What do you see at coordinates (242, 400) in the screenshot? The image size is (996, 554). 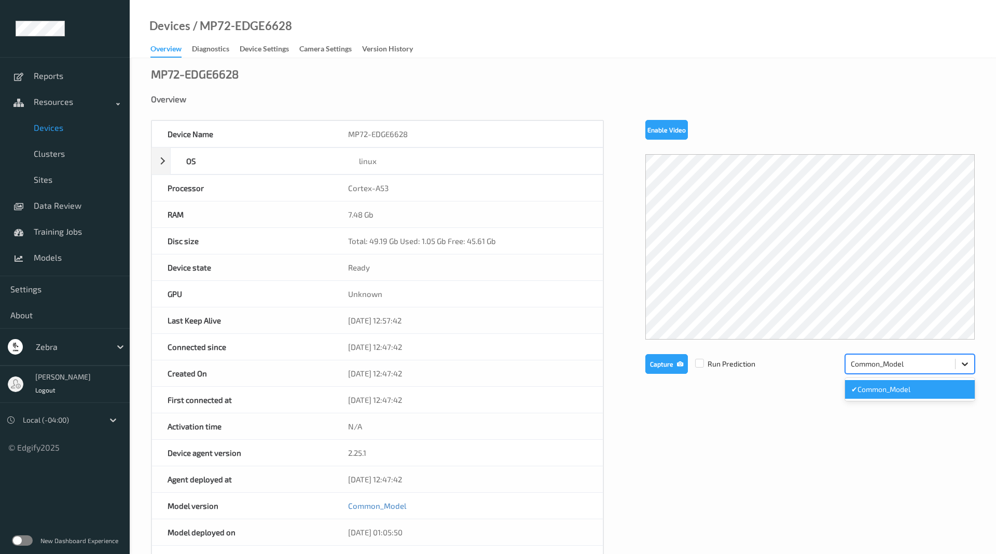 I see `div: First connected at` at bounding box center [242, 400].